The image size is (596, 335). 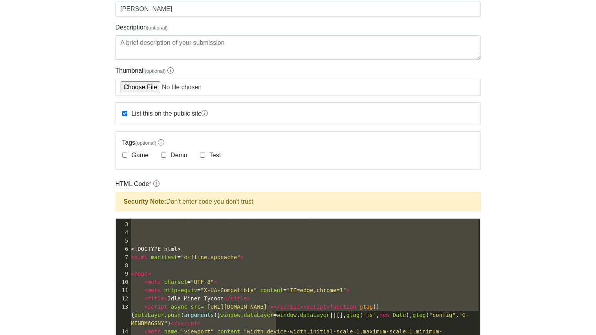 What do you see at coordinates (123, 240) in the screenshot?
I see `div: 5` at bounding box center [123, 240].